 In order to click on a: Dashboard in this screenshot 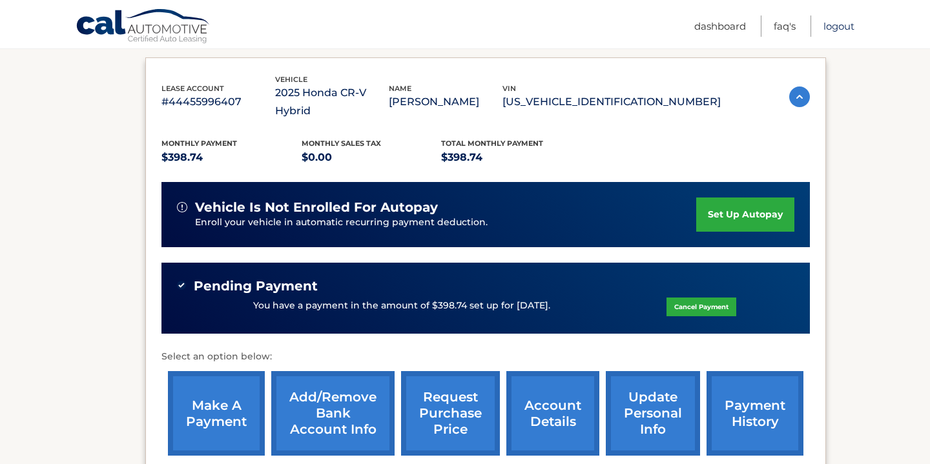, I will do `click(720, 26)`.